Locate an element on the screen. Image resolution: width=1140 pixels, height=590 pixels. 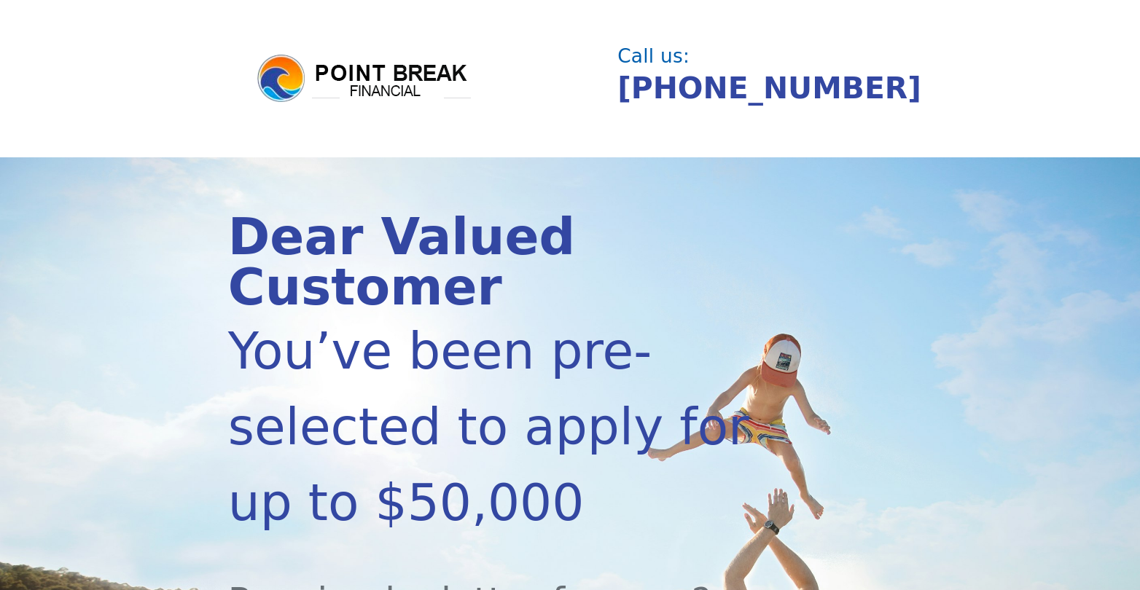
div: Call us: is located at coordinates (759, 56).